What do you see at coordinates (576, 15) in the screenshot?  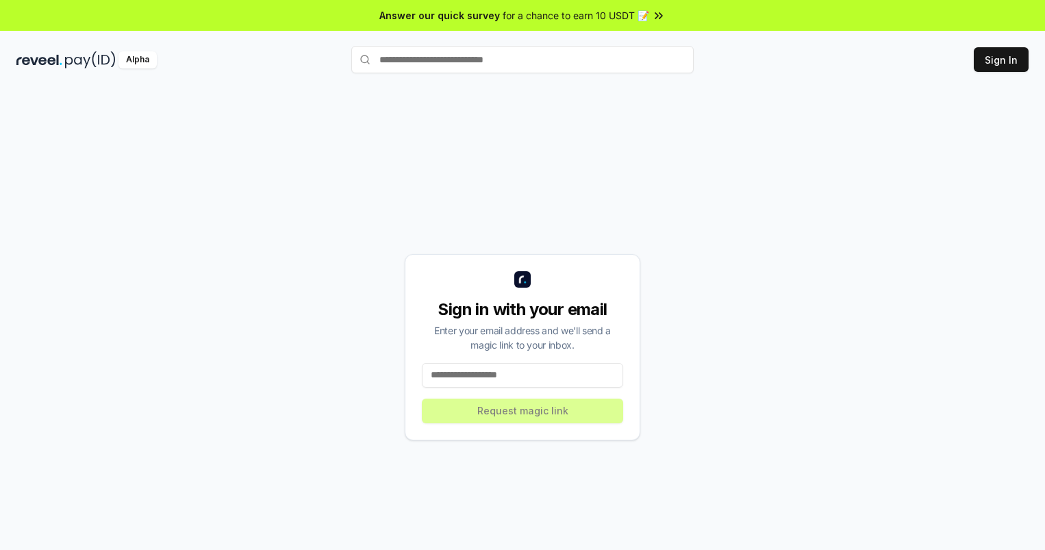 I see `span: for a chance to earn 10 USDT 📝` at bounding box center [576, 15].